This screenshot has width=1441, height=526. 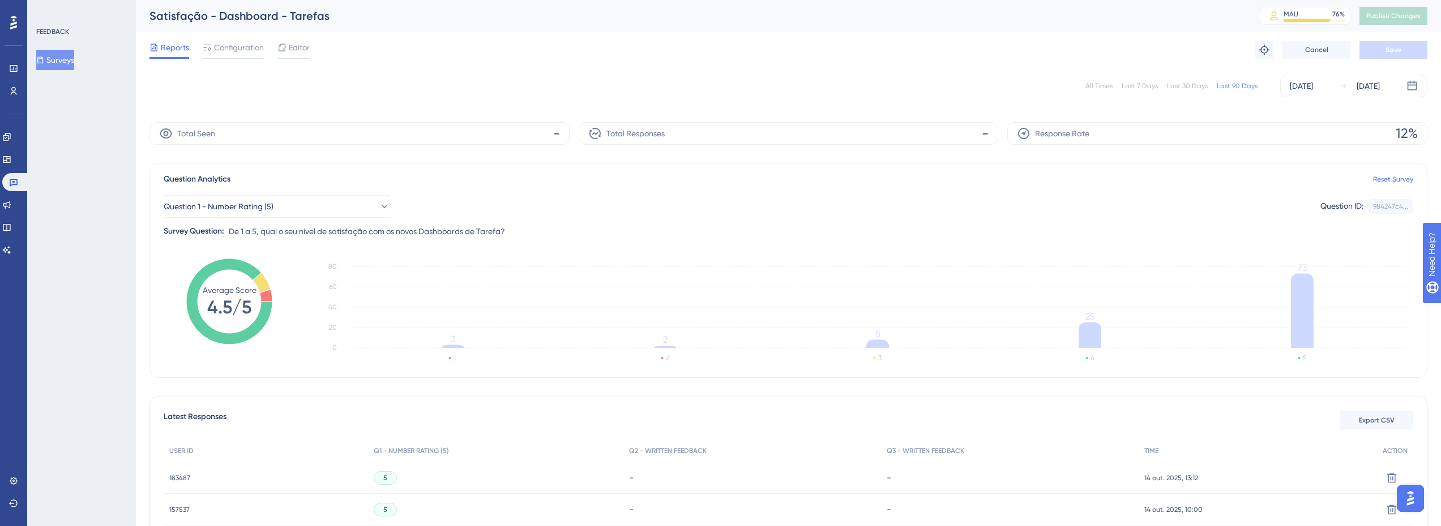 I want to click on span: Question 1 - Number Rating (5), so click(x=219, y=207).